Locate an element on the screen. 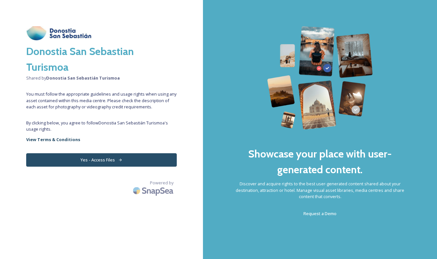 The image size is (437, 259). h2: Donostia San Sebastian Turismoa is located at coordinates (101, 59).